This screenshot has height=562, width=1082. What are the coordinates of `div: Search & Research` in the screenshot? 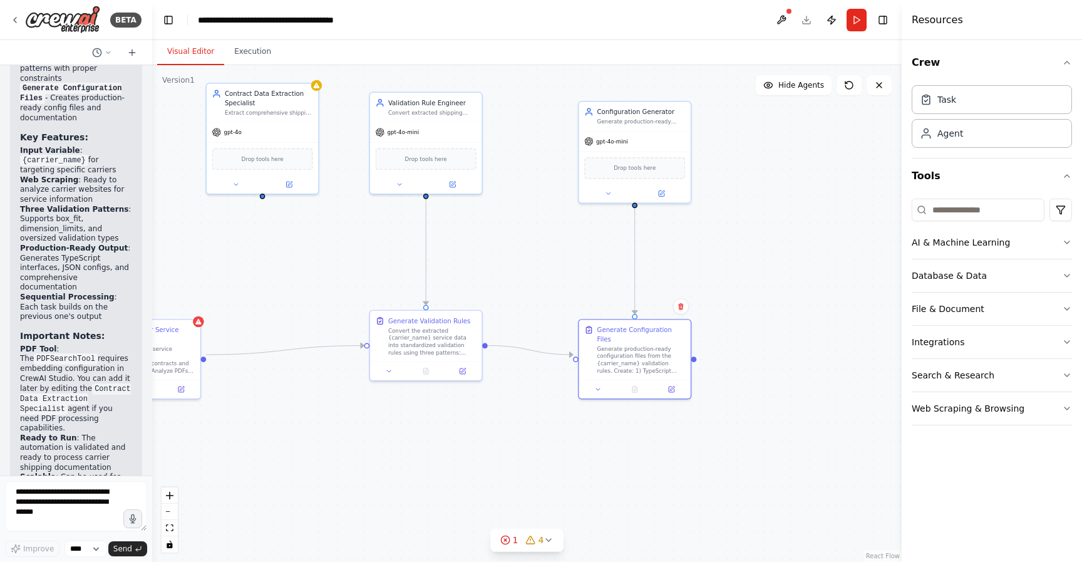 It's located at (953, 375).